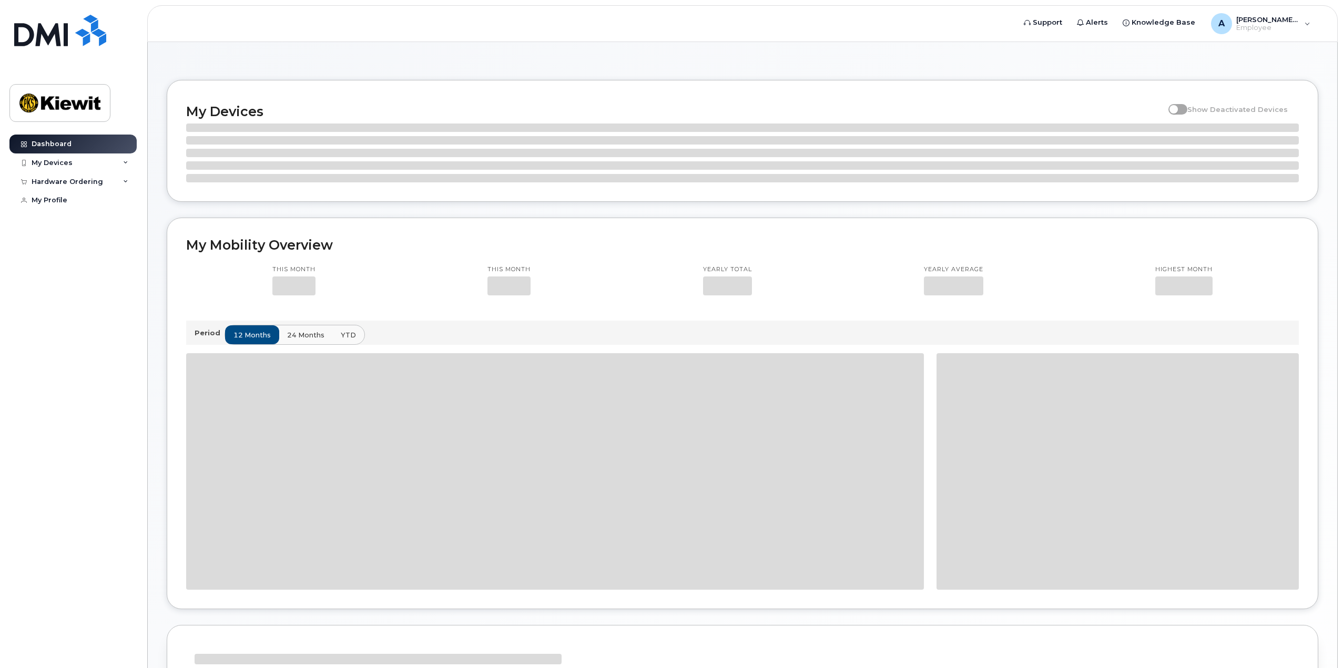 This screenshot has height=668, width=1343. Describe the element at coordinates (348, 335) in the screenshot. I see `span: YTD` at that location.